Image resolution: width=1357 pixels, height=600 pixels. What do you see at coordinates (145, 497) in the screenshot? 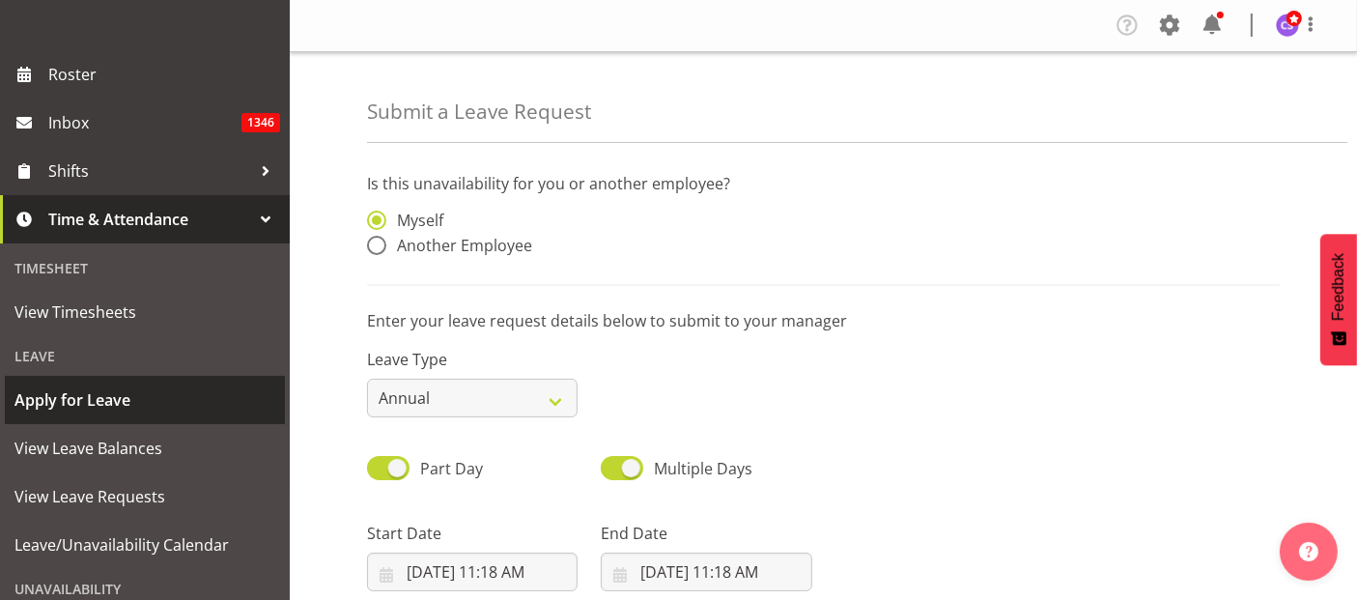
I see `a: View Leave Requests` at bounding box center [145, 497].